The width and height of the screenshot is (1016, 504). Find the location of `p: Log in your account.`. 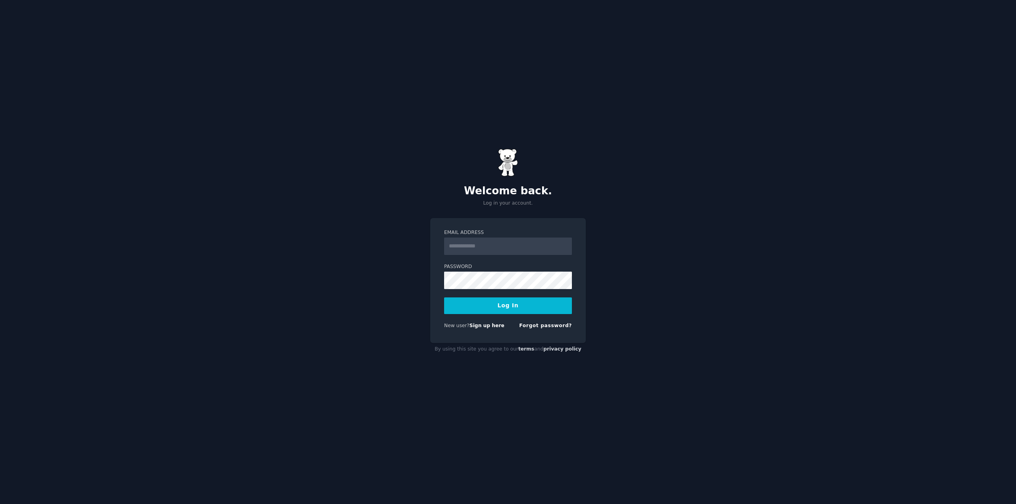

p: Log in your account. is located at coordinates (508, 204).